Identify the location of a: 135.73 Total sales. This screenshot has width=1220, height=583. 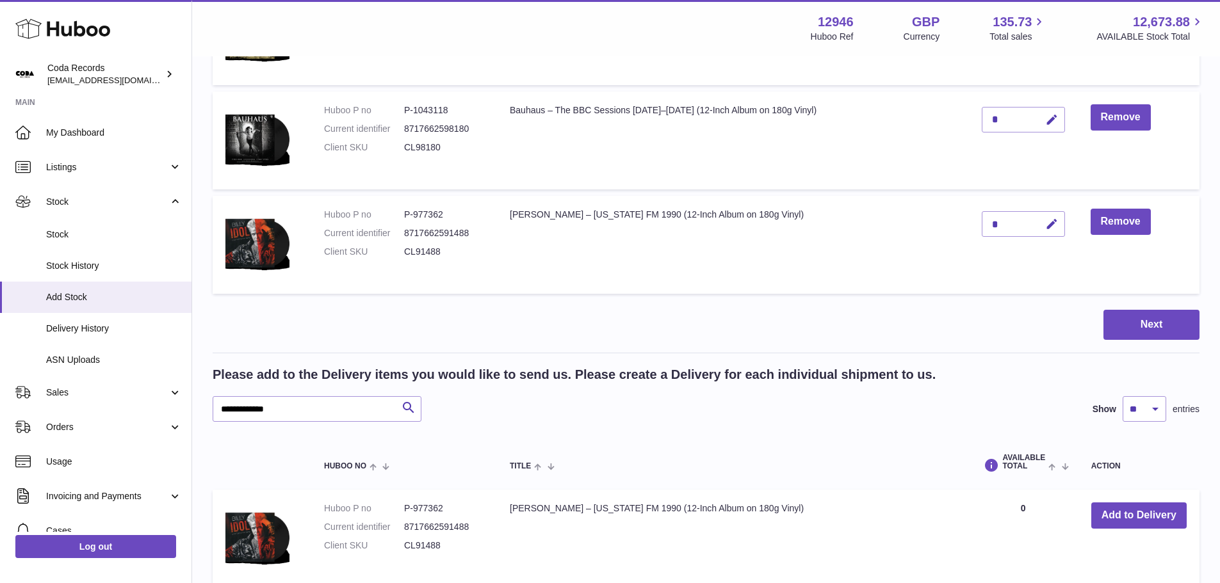
(1018, 28).